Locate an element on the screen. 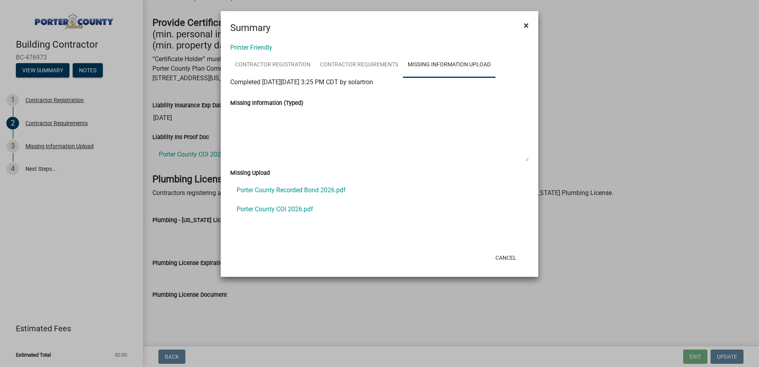 The image size is (759, 367). button: Cancel is located at coordinates (506, 258).